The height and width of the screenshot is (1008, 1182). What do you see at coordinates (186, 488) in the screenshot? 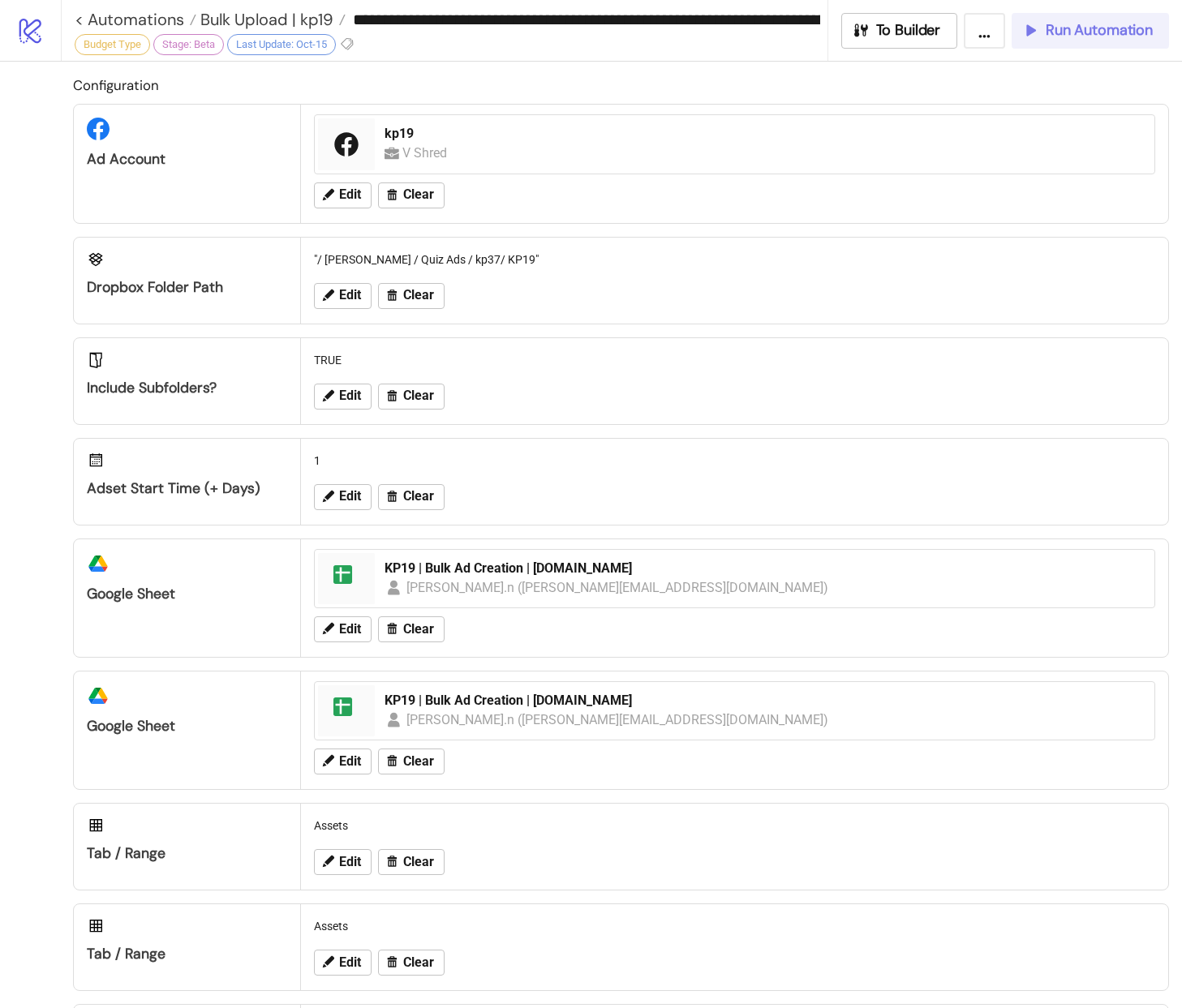
I see `div: Adset Start Time (+ Days)` at bounding box center [186, 488].